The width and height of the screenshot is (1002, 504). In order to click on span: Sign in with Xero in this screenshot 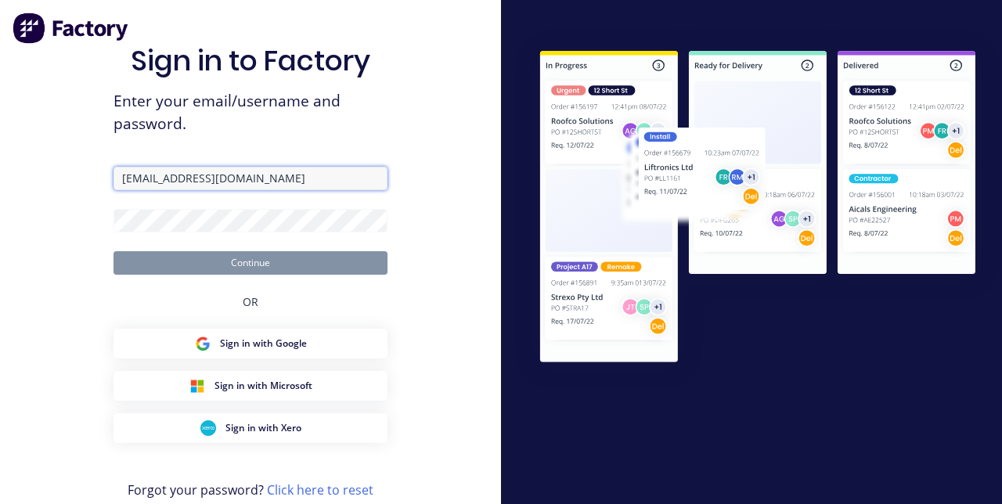, I will do `click(263, 428)`.